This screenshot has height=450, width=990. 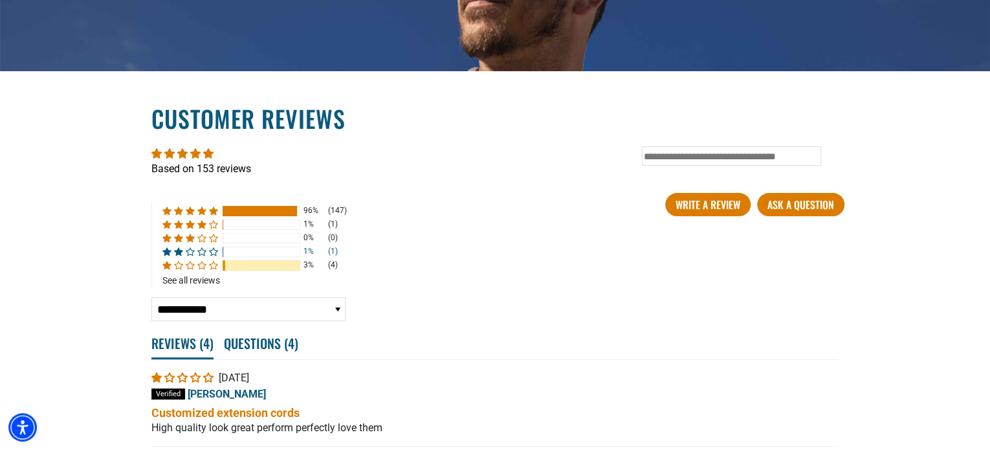 What do you see at coordinates (261, 343) in the screenshot?
I see `span: Questions ( )` at bounding box center [261, 343].